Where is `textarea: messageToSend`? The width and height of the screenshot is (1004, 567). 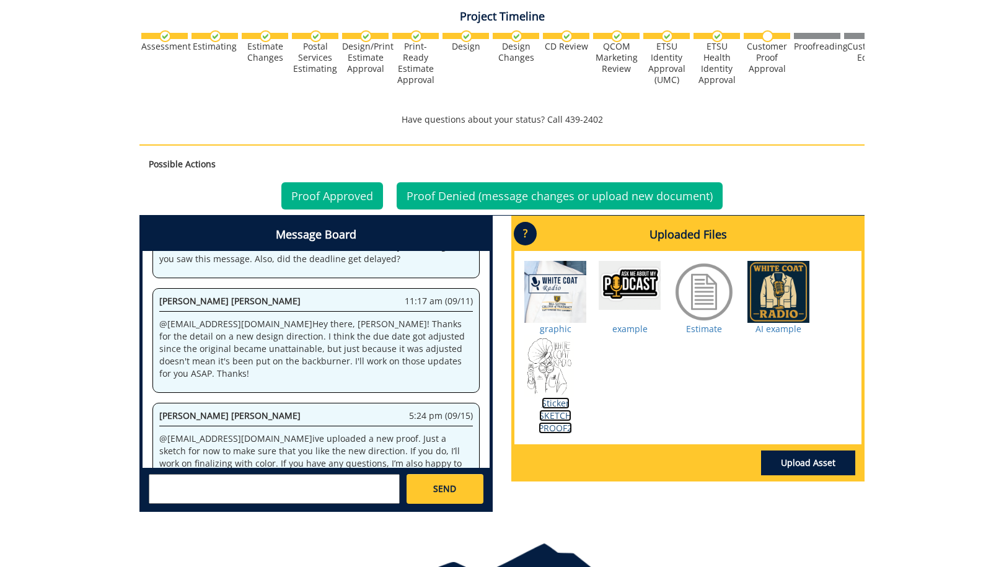 textarea: messageToSend is located at coordinates (274, 489).